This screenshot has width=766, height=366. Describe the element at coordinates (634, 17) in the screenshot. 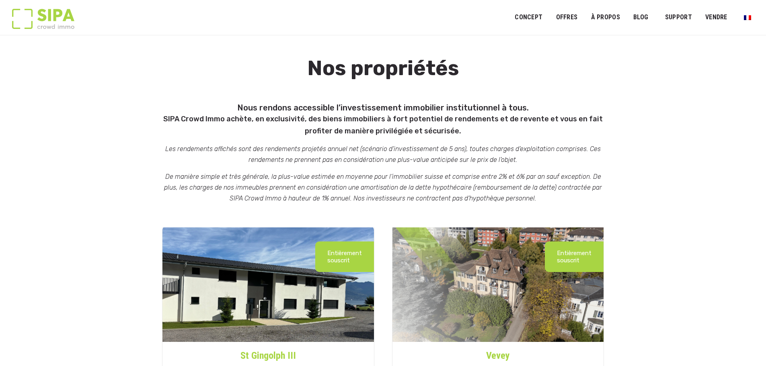

I see `nav: Menu principal` at that location.